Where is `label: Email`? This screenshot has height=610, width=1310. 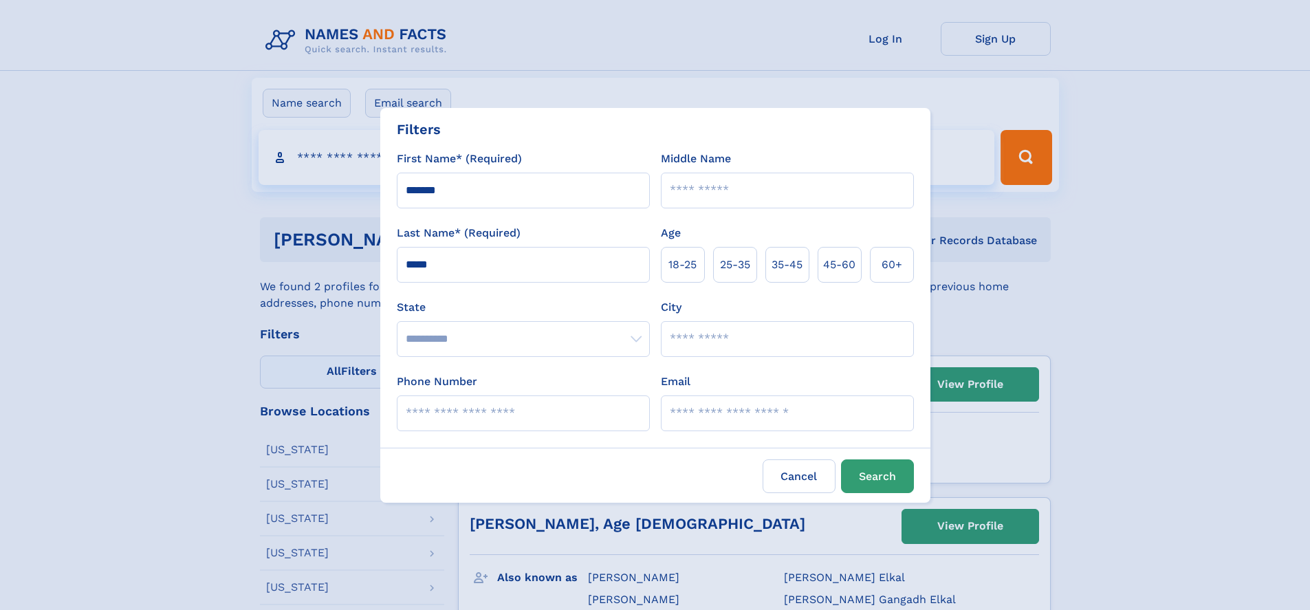 label: Email is located at coordinates (675, 382).